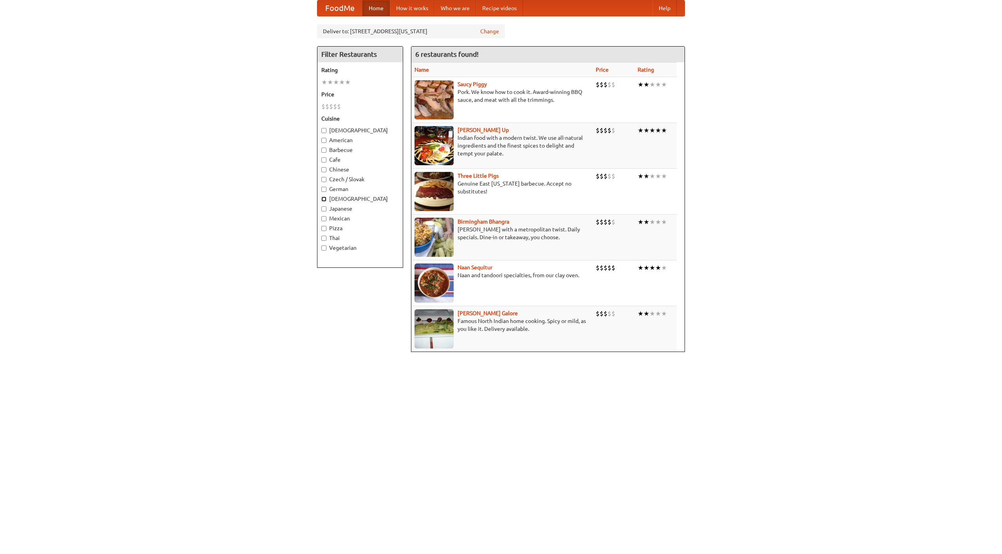  Describe the element at coordinates (434, 191) in the screenshot. I see `img: littlepigs.jpg` at that location.